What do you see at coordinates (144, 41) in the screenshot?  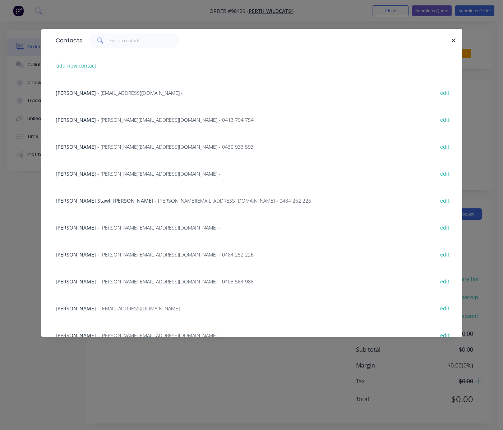 I see `input: Search contacts...` at bounding box center [144, 41].